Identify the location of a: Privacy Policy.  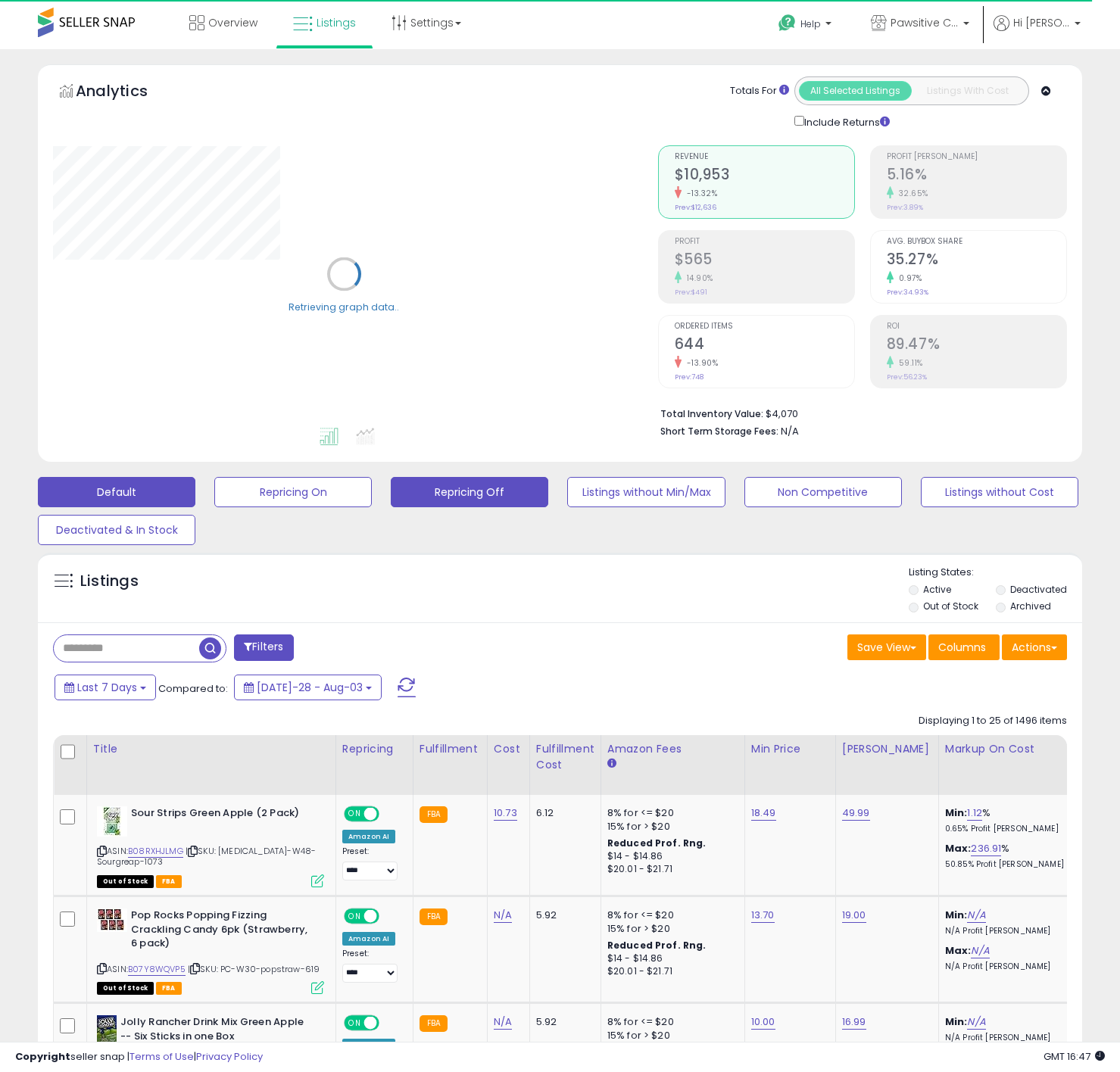
(229, 1056).